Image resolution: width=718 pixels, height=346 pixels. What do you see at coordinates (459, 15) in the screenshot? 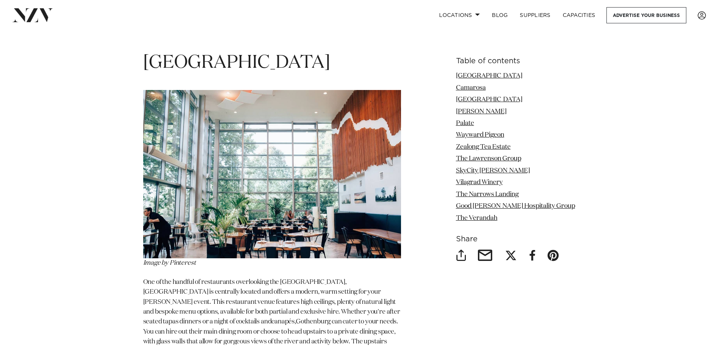
I see `a: Locations` at bounding box center [459, 15].